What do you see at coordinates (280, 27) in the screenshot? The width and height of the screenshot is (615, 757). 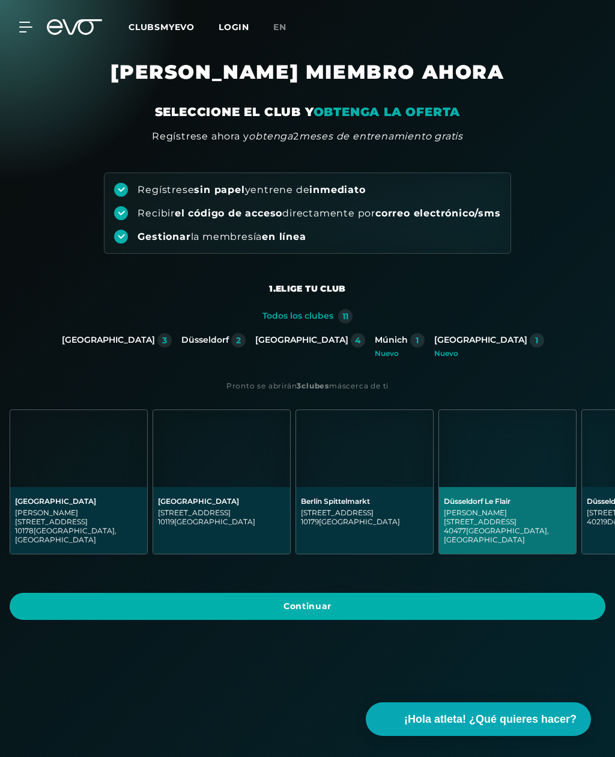 I see `span: EN` at bounding box center [280, 27].